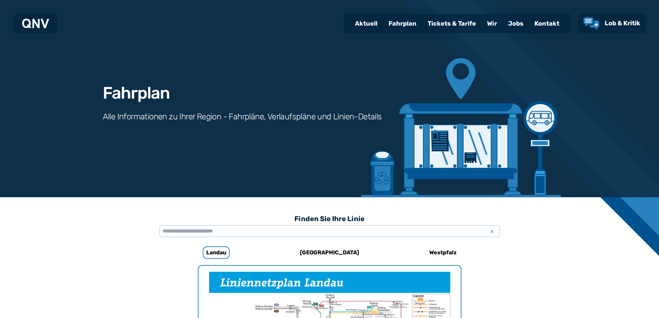 Image resolution: width=659 pixels, height=318 pixels. What do you see at coordinates (622, 23) in the screenshot?
I see `span: Lob & Kritik` at bounding box center [622, 23].